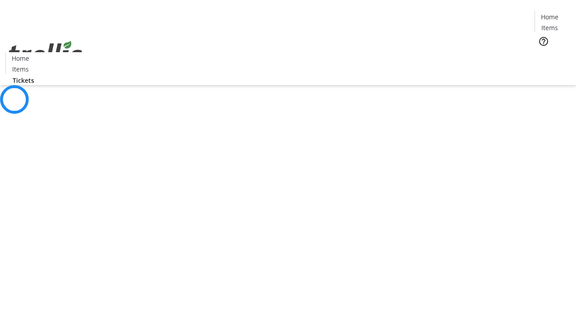  What do you see at coordinates (45, 54) in the screenshot?
I see `img: Orient E2E Organization qGbegImJ8M's Logo` at bounding box center [45, 54].